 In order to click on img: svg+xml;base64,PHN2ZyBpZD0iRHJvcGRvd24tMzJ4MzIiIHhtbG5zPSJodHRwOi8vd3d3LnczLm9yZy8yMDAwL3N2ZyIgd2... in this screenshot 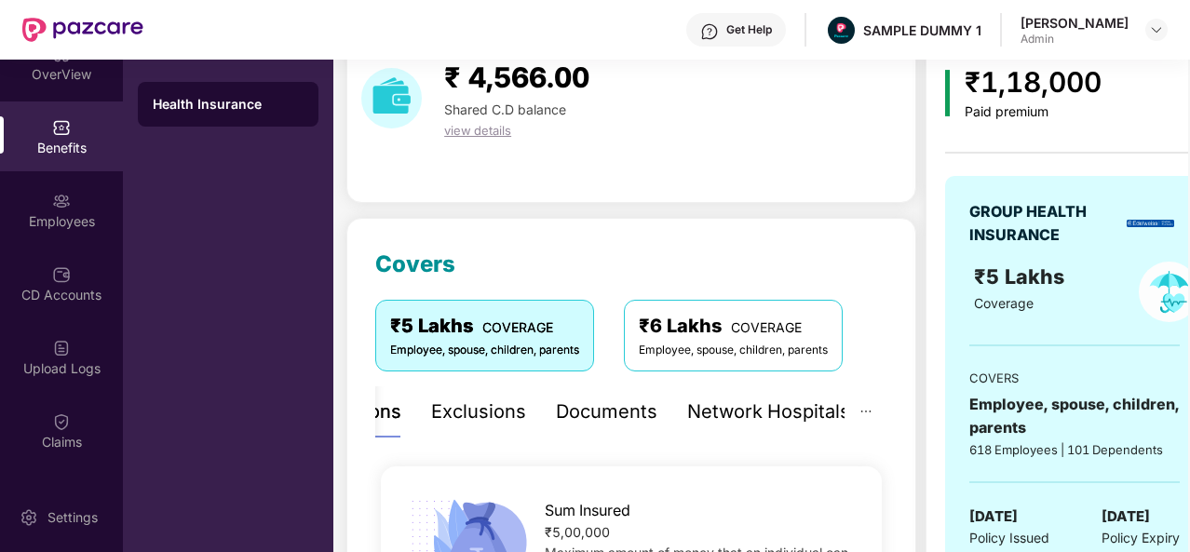, I will do `click(1157, 30)`.